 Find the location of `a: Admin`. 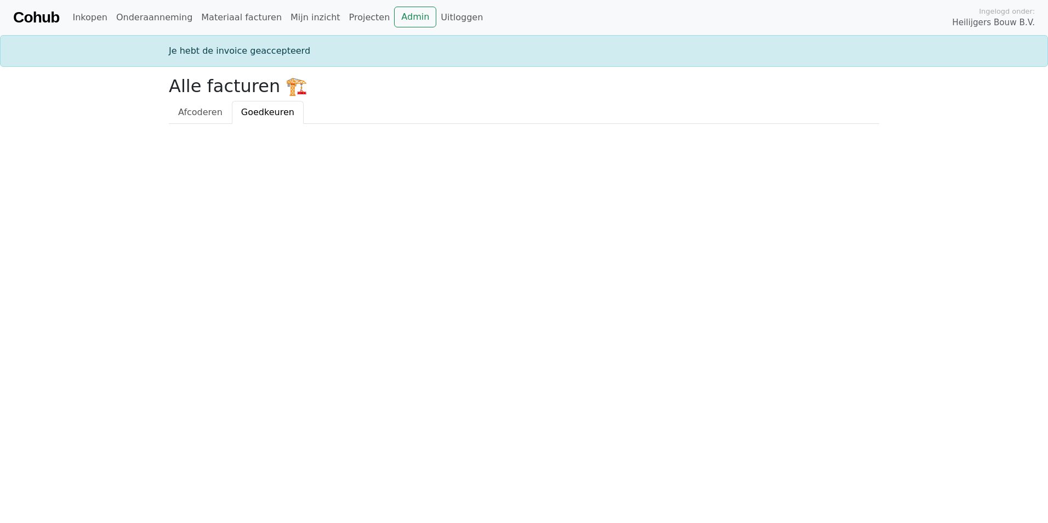

a: Admin is located at coordinates (415, 17).